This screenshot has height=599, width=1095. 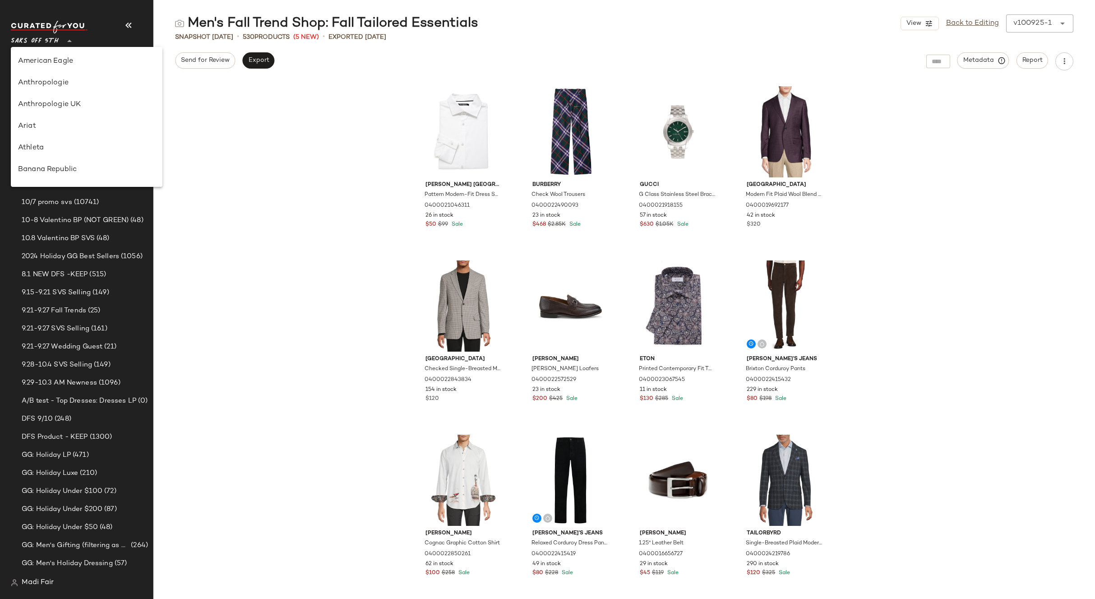 I want to click on a: Back to Editing, so click(x=972, y=23).